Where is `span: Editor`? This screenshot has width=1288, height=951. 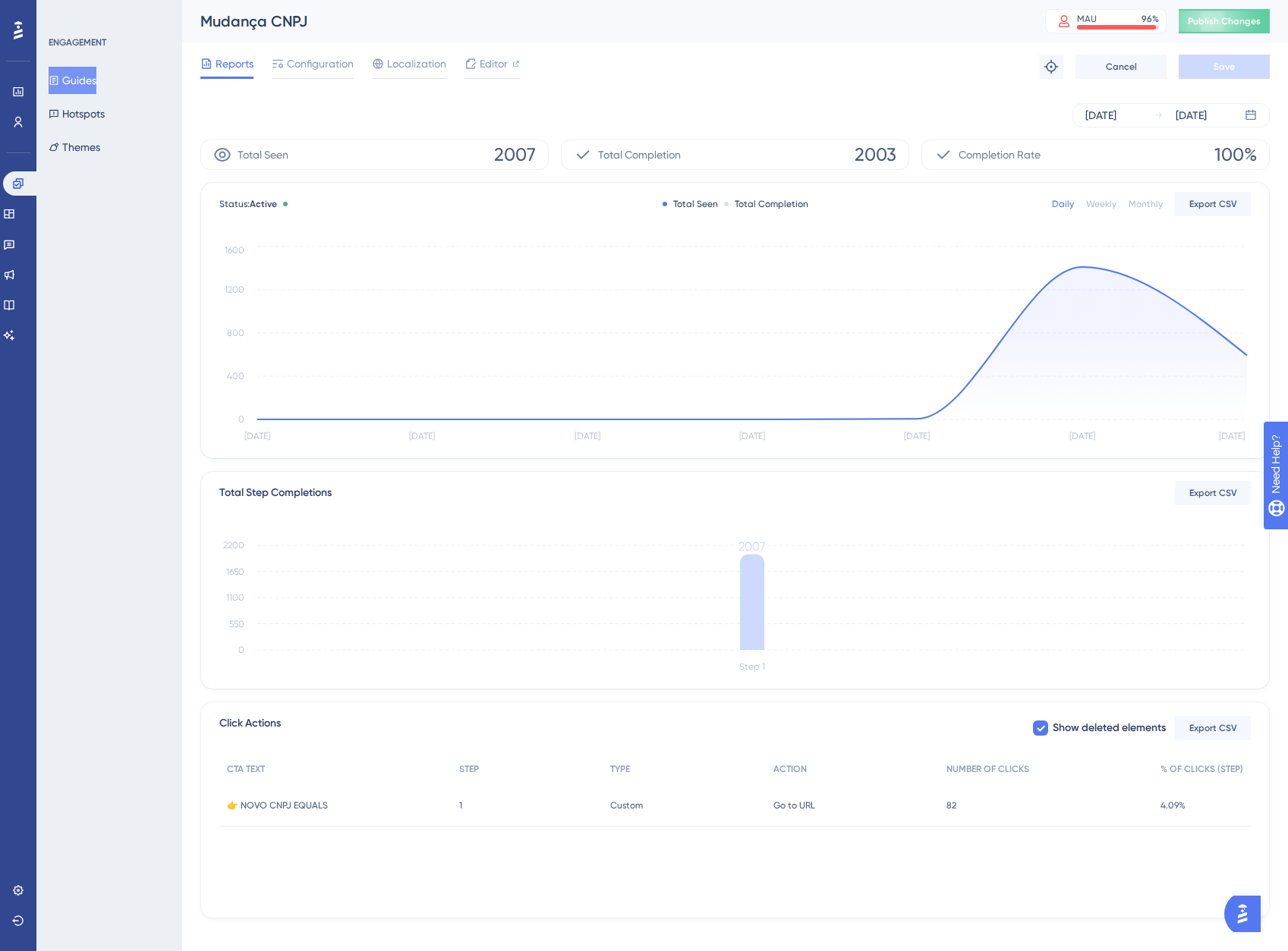
span: Editor is located at coordinates (493, 64).